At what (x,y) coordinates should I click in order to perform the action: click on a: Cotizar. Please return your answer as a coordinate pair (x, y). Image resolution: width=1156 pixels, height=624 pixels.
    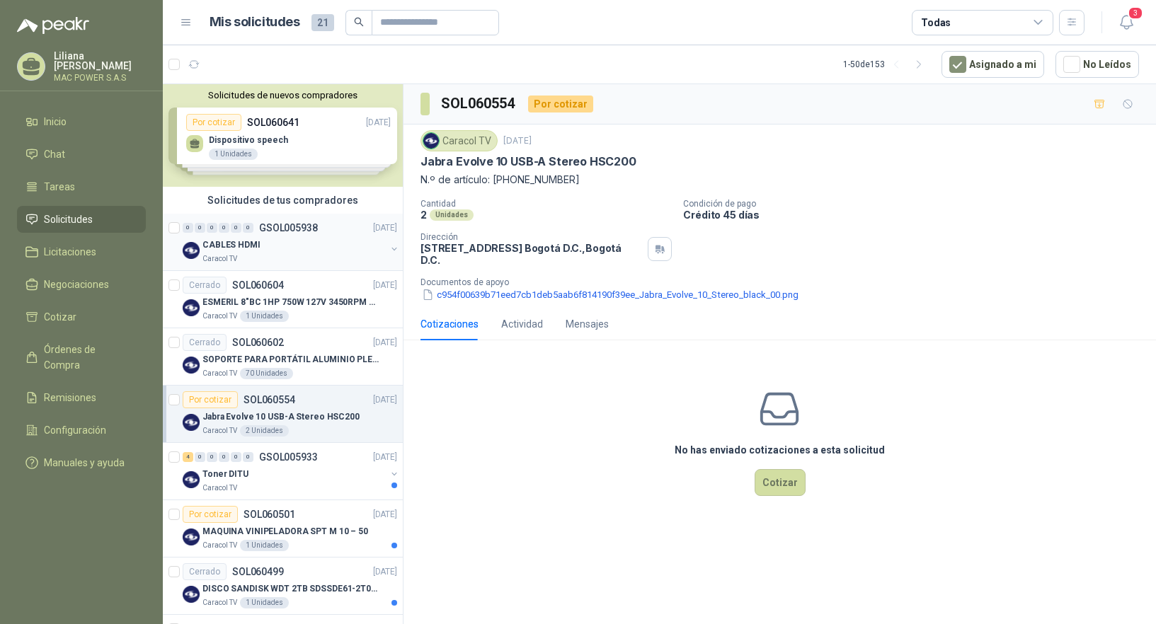
    Looking at the image, I should click on (81, 317).